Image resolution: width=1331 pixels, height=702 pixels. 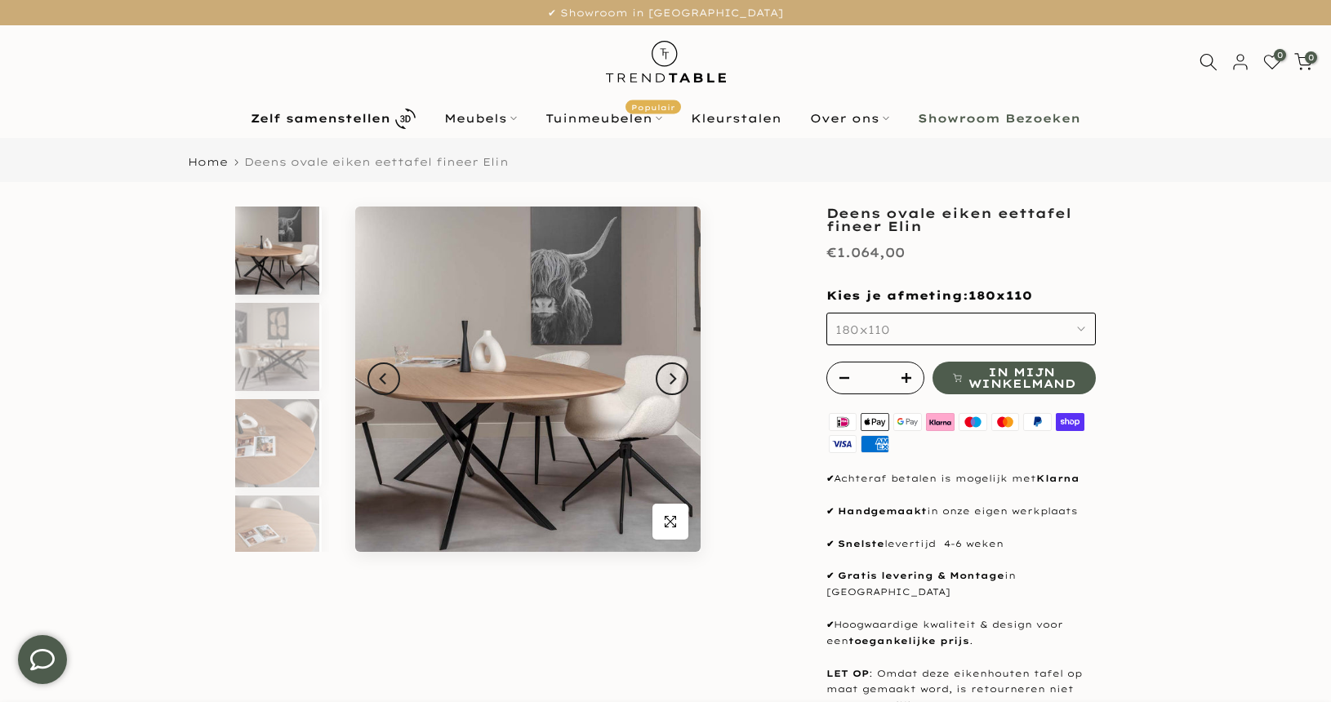 What do you see at coordinates (961, 329) in the screenshot?
I see `button: 180x110` at bounding box center [961, 329].